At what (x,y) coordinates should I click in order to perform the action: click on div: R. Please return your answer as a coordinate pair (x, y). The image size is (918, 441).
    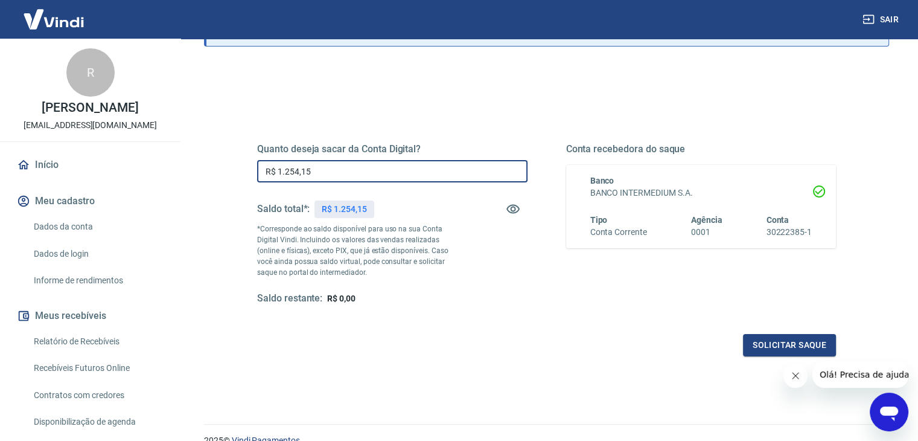
    Looking at the image, I should click on (91, 72).